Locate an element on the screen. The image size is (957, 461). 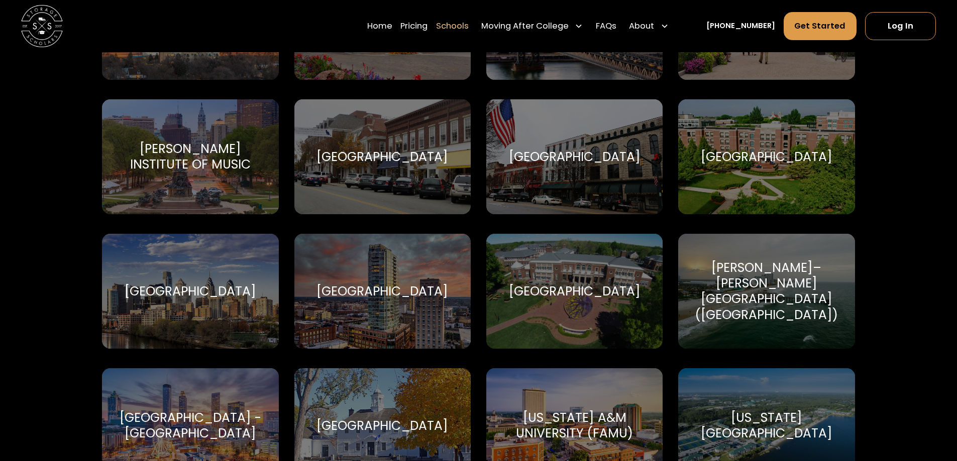
a: Get Started is located at coordinates (820, 26).